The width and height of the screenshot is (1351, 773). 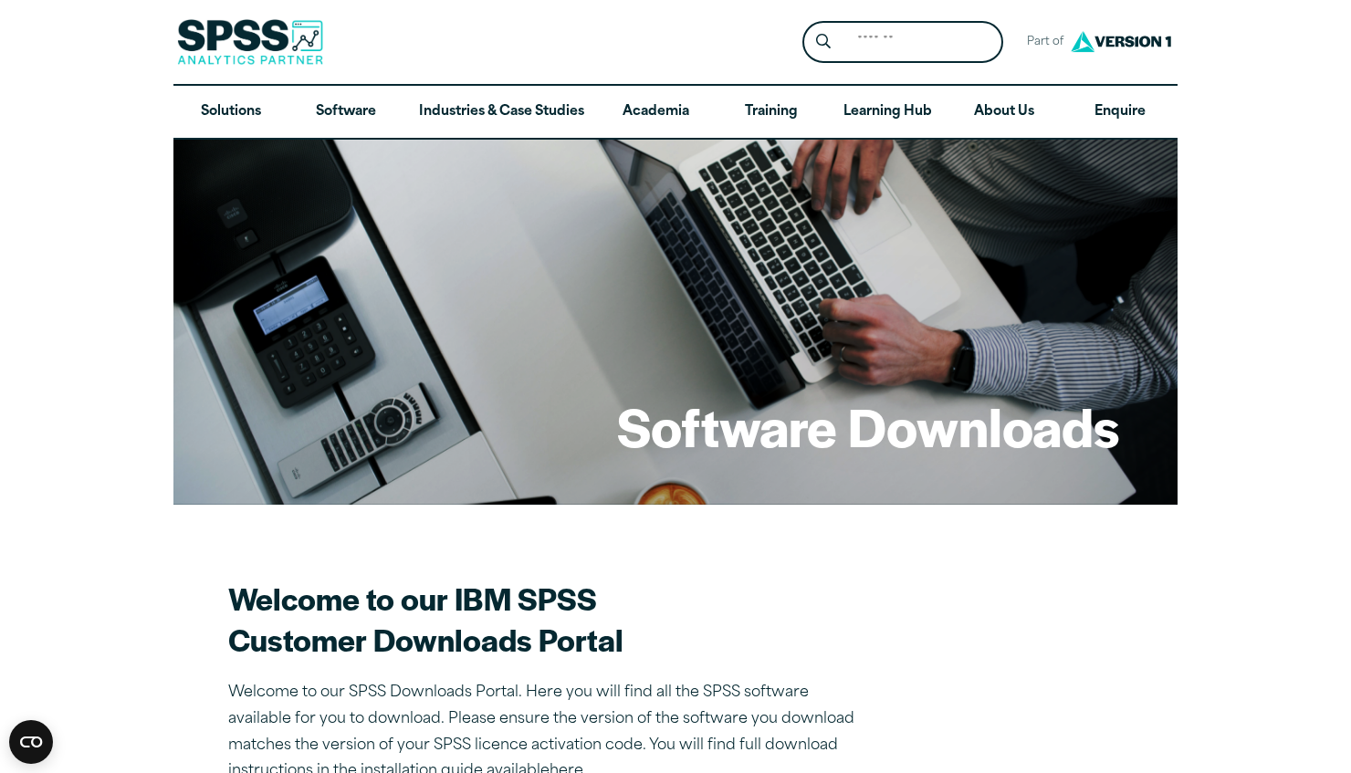 I want to click on img: SPSS Analytics Partner, so click(x=250, y=42).